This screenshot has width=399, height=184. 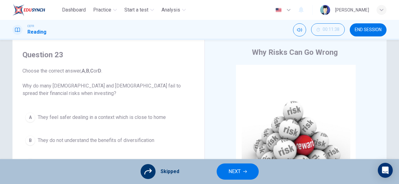 What do you see at coordinates (88, 71) in the screenshot?
I see `b: B` at bounding box center [88, 71].